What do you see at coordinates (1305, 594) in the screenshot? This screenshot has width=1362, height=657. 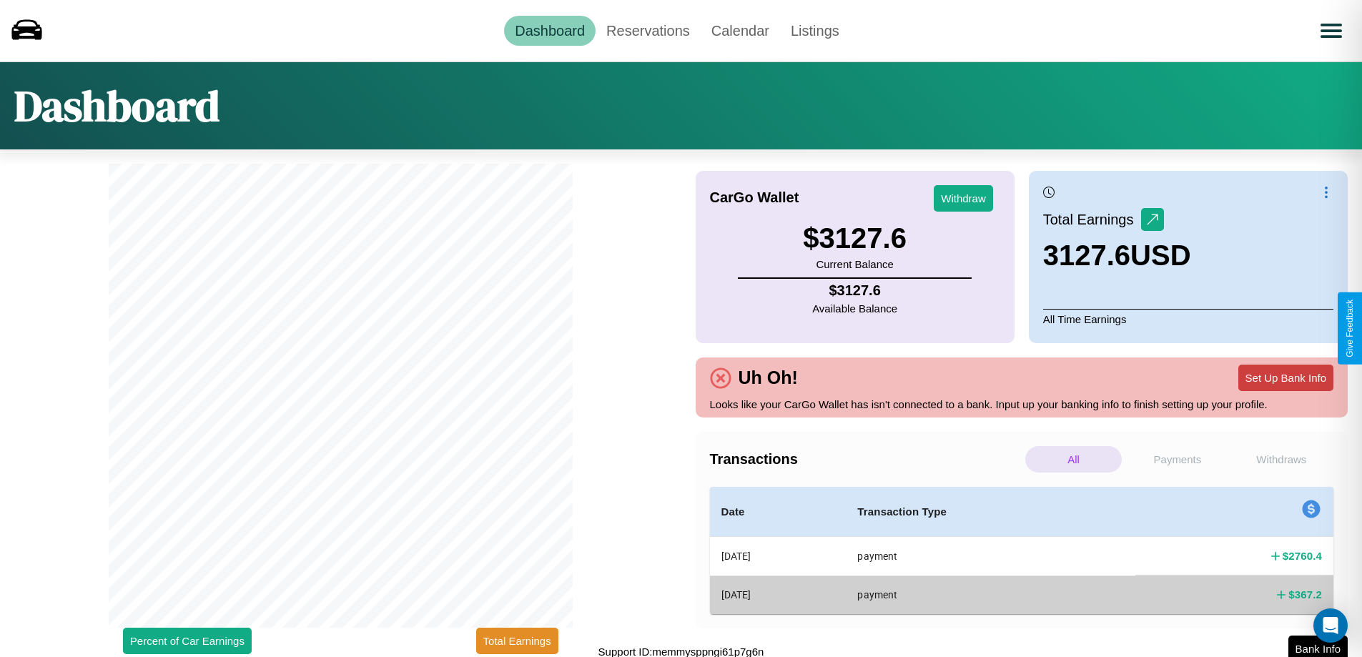 I see `h4: $ 367.2` at bounding box center [1305, 594].